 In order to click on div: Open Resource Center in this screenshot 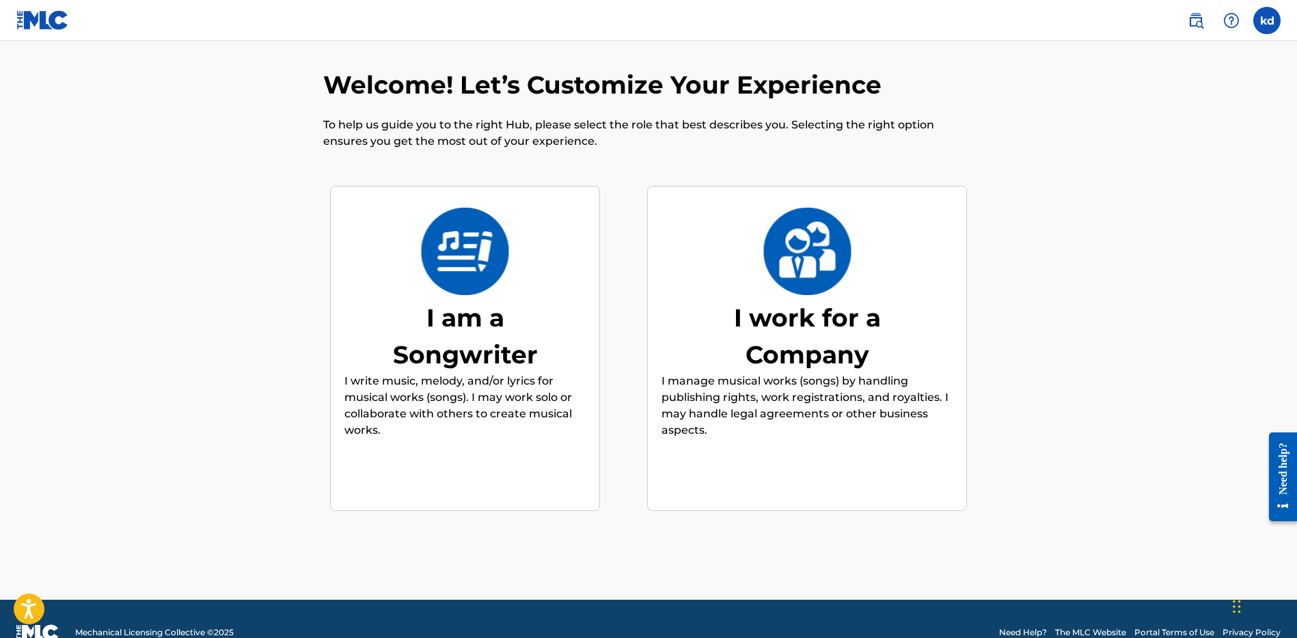, I will do `click(24, 55)`.